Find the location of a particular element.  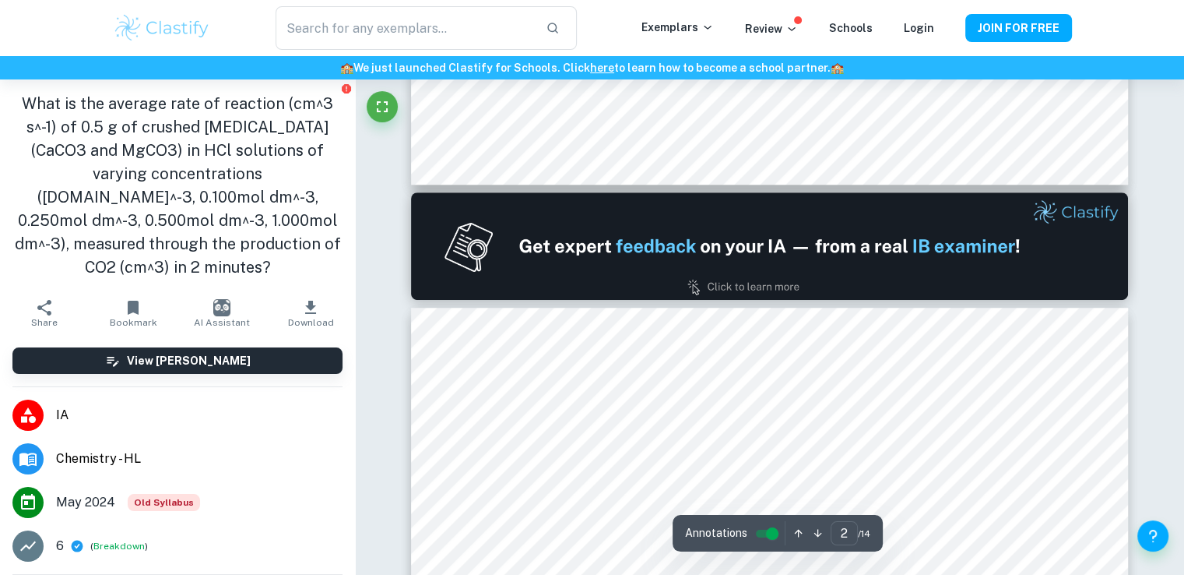

img: AI Assistant is located at coordinates (222, 308).